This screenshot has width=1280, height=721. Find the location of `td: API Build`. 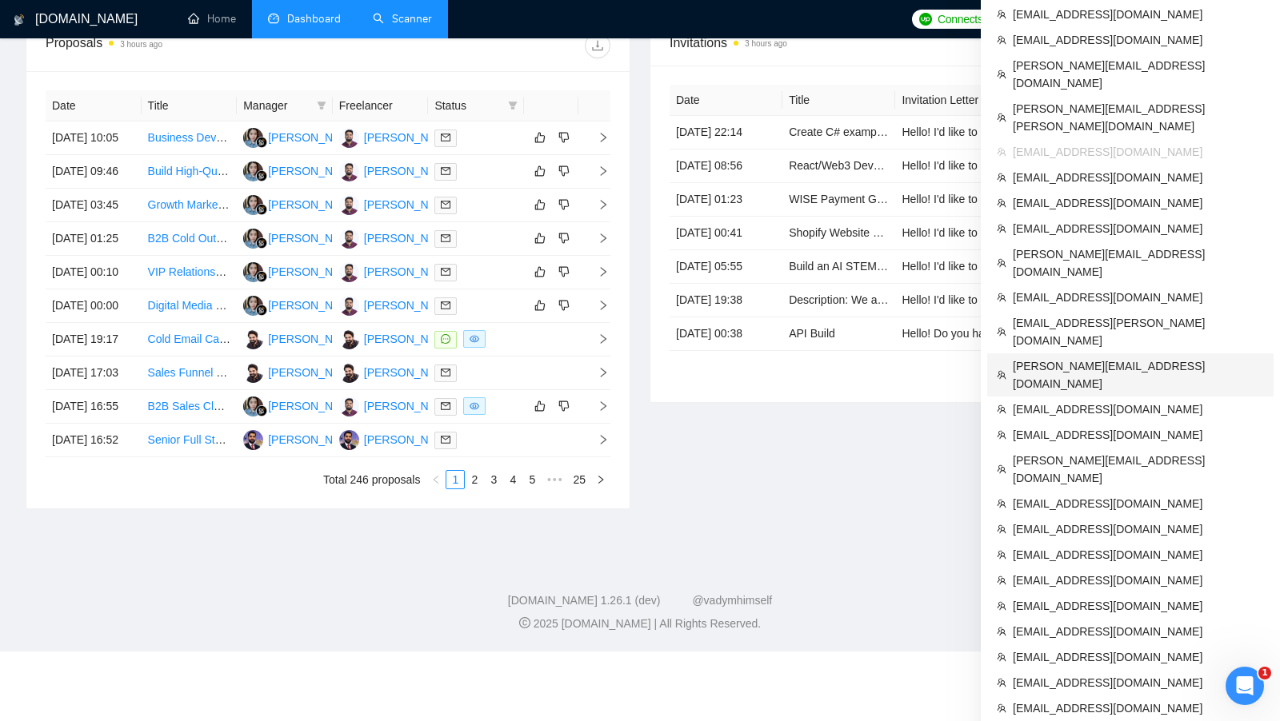

td: API Build is located at coordinates (838, 334).